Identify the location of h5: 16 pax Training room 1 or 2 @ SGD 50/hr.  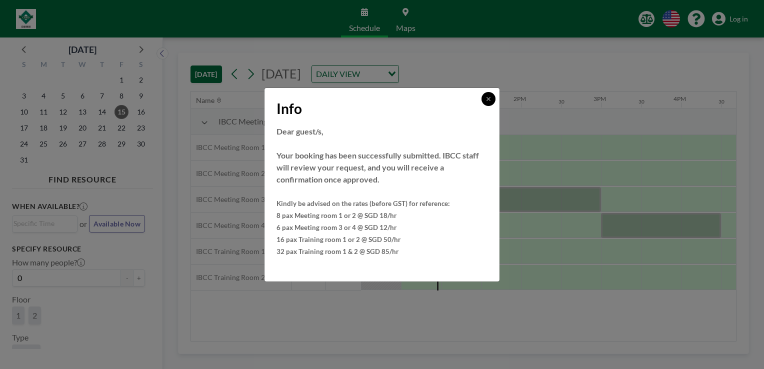
(382, 239).